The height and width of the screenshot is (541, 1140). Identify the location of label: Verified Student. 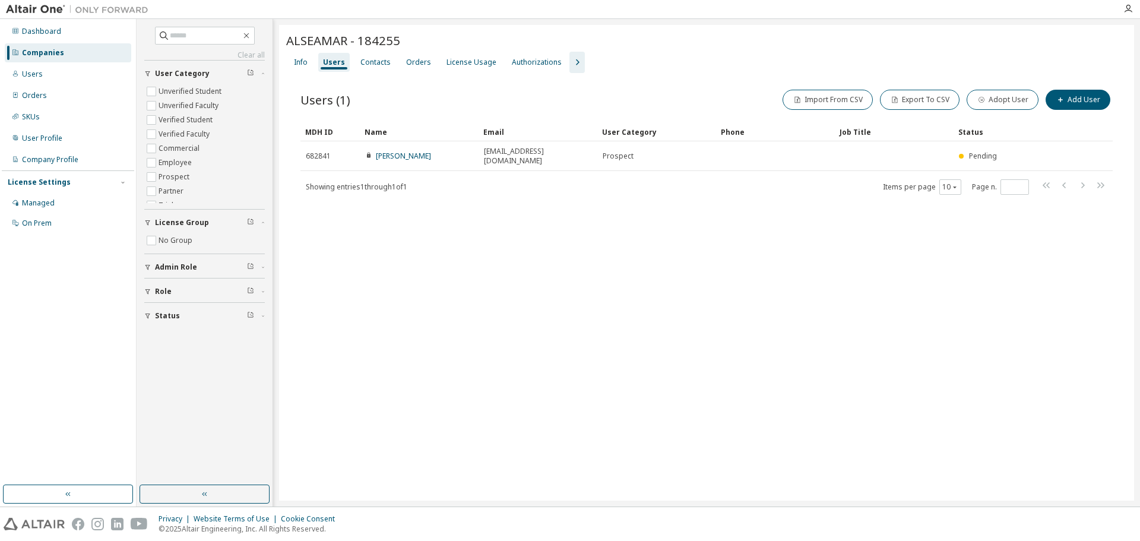
(186, 120).